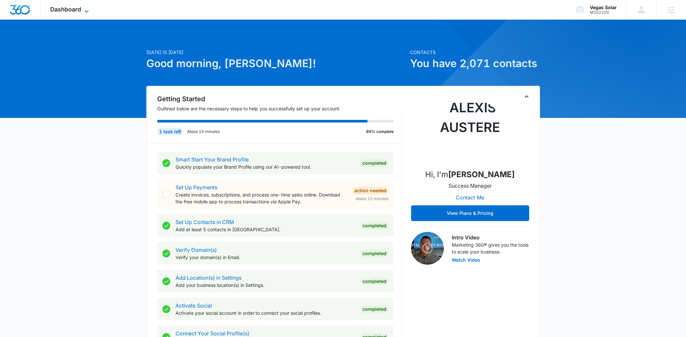  What do you see at coordinates (427, 249) in the screenshot?
I see `img: Intro Video` at bounding box center [427, 249].